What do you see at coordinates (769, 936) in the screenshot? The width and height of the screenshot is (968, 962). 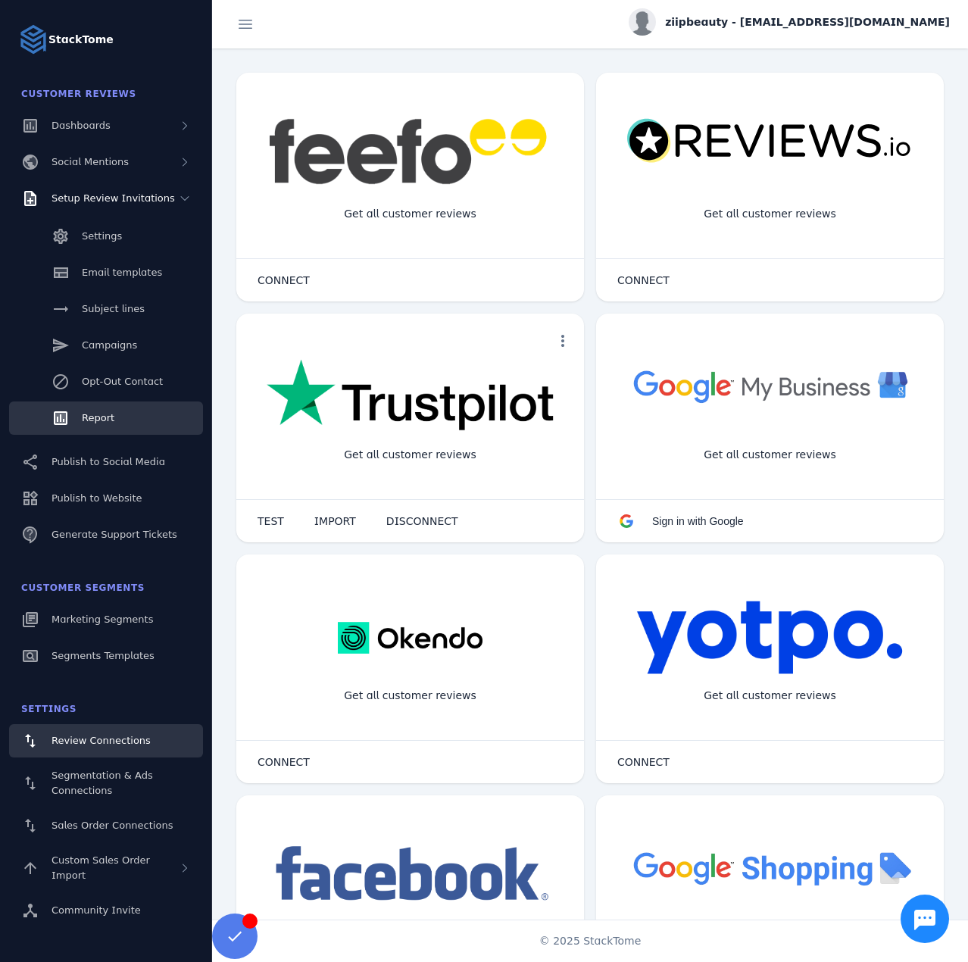 I see `div: Import Products from Google` at bounding box center [769, 936].